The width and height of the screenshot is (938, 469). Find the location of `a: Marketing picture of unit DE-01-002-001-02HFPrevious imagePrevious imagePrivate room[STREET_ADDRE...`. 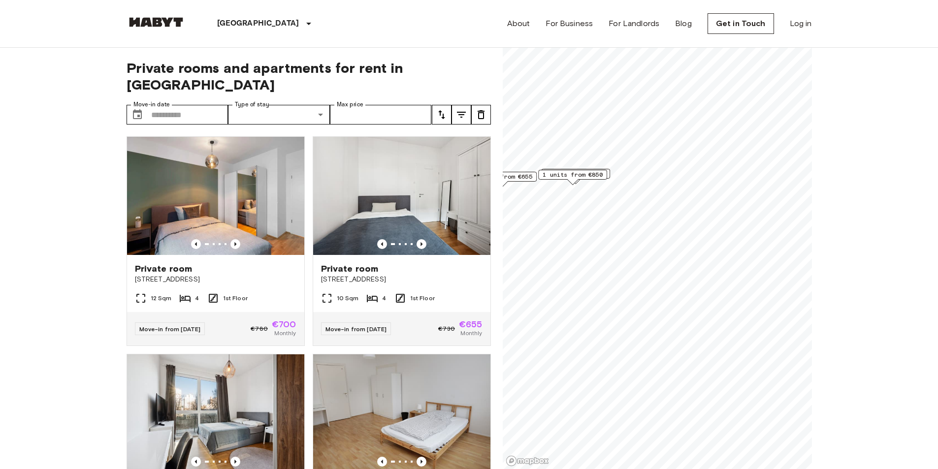

a: Marketing picture of unit DE-01-002-001-02HFPrevious imagePrevious imagePrivate room[STREET_ADDRE... is located at coordinates (402, 241).